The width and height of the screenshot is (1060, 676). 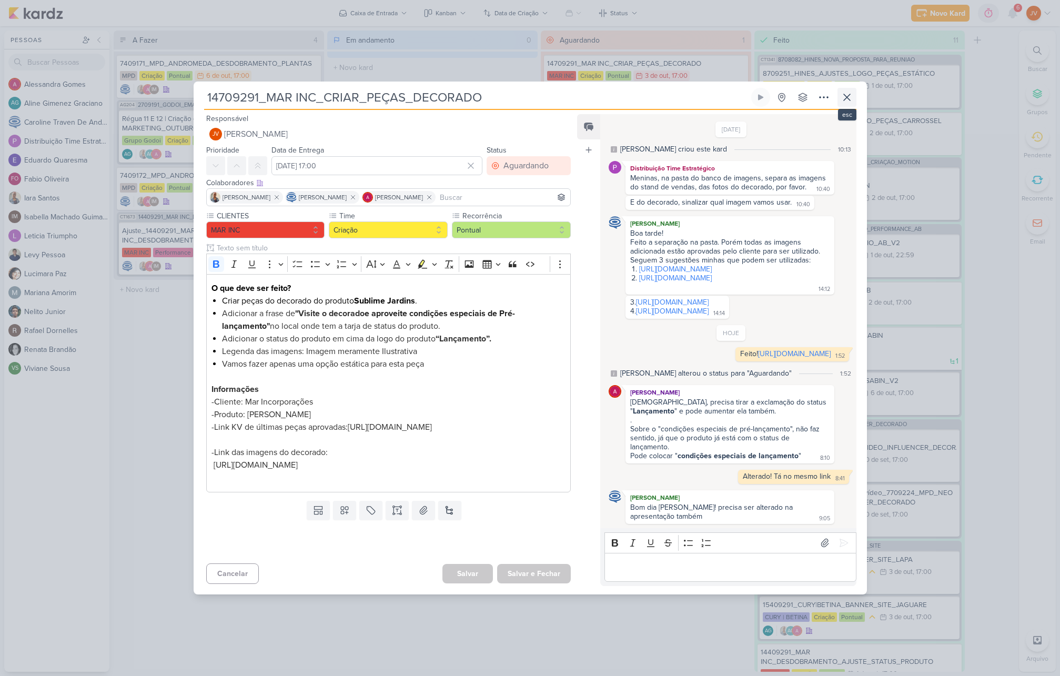 I want to click on button: Pontual, so click(x=511, y=230).